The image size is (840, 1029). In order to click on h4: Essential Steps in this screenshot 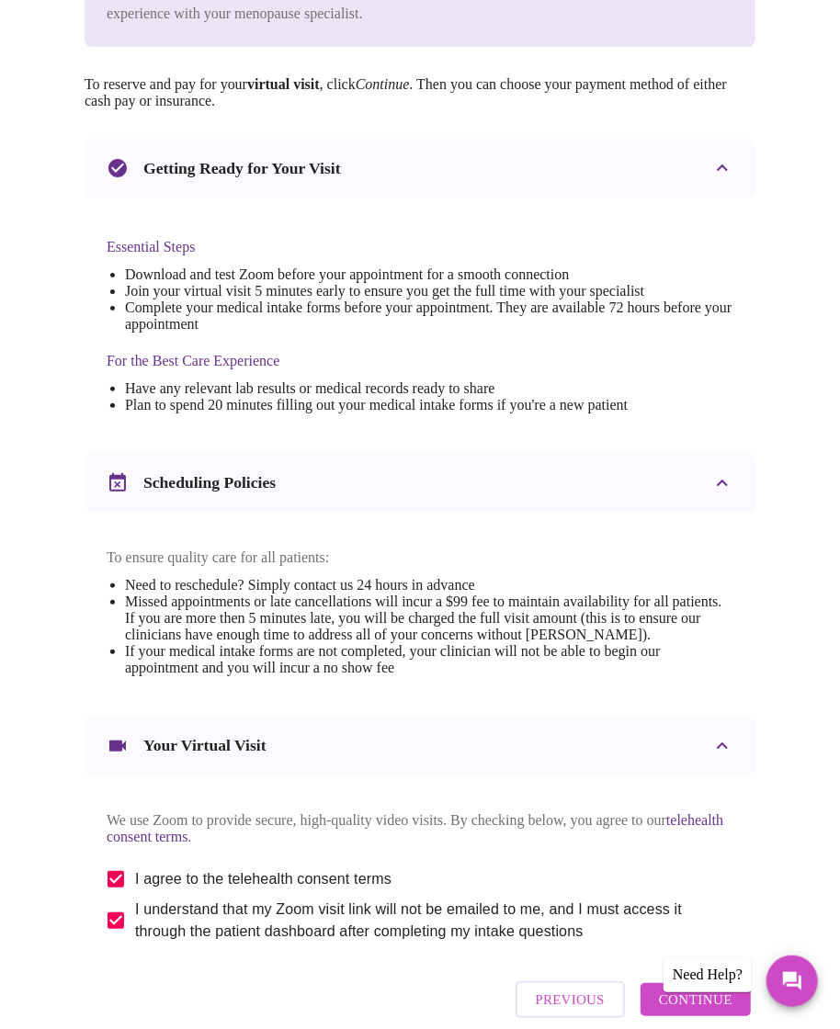, I will do `click(420, 247)`.